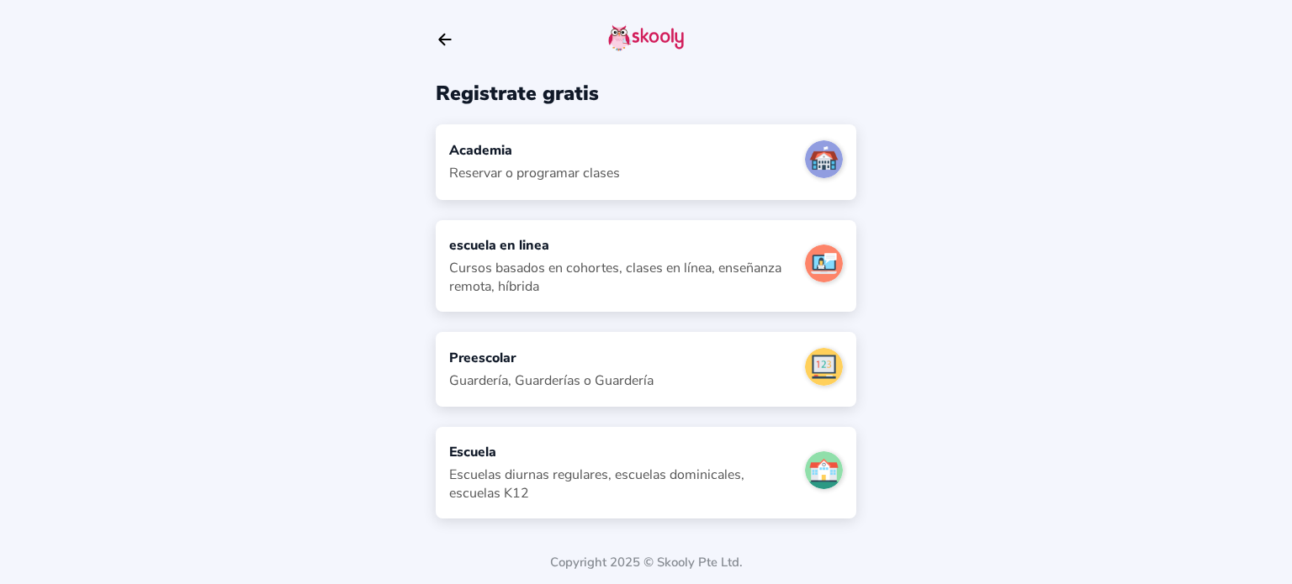 Image resolution: width=1292 pixels, height=584 pixels. What do you see at coordinates (646, 93) in the screenshot?
I see `div: Registrate gratis` at bounding box center [646, 93].